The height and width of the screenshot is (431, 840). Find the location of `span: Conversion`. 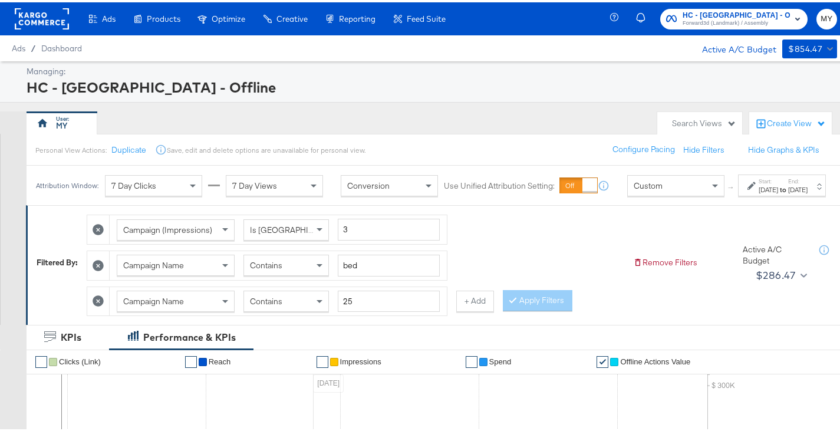

span: Conversion is located at coordinates (368, 183).